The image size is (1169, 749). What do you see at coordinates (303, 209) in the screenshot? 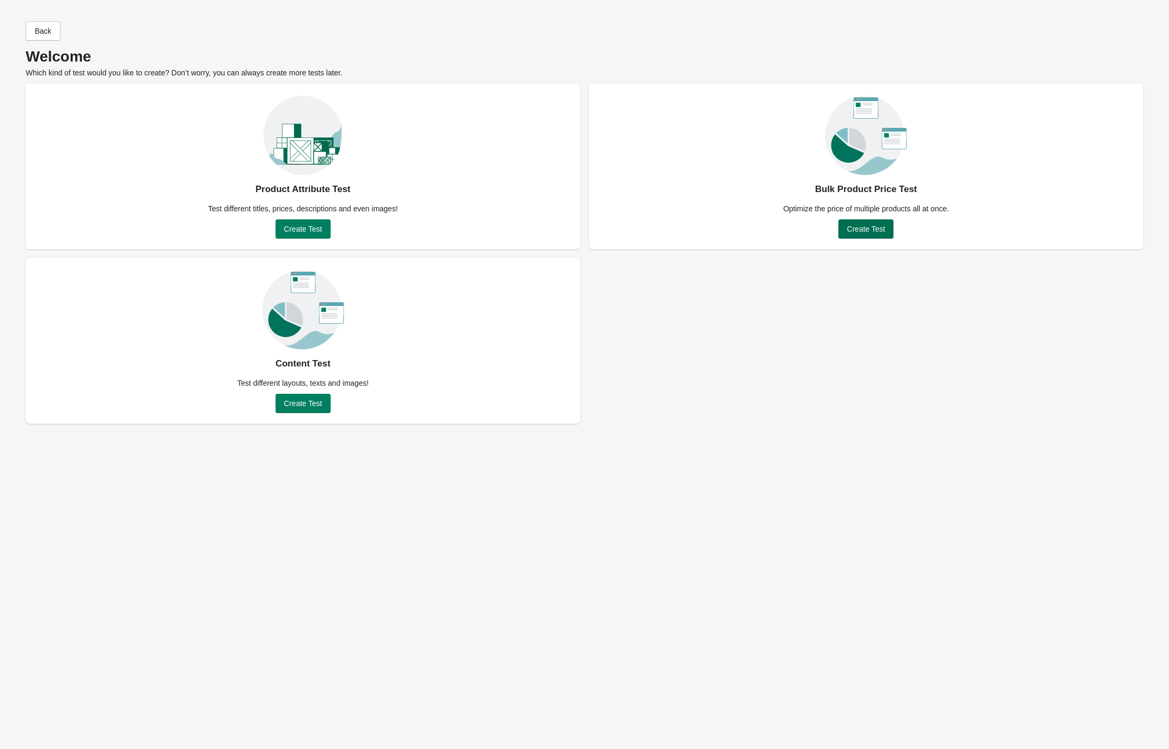
I see `div: Test different titles, prices, descriptions and even images!` at bounding box center [303, 209].